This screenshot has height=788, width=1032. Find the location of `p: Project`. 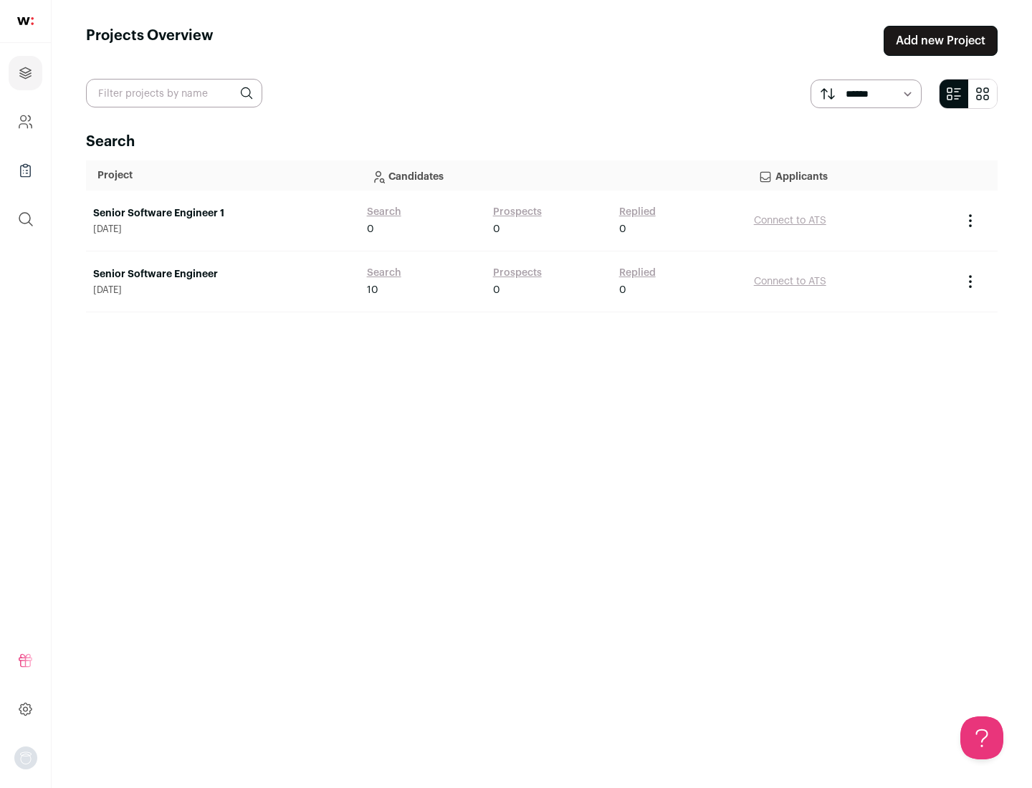

p: Project is located at coordinates (223, 176).